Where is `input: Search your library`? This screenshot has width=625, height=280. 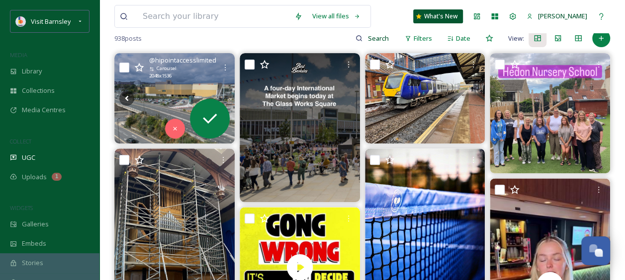
input: Search your library is located at coordinates (213, 16).